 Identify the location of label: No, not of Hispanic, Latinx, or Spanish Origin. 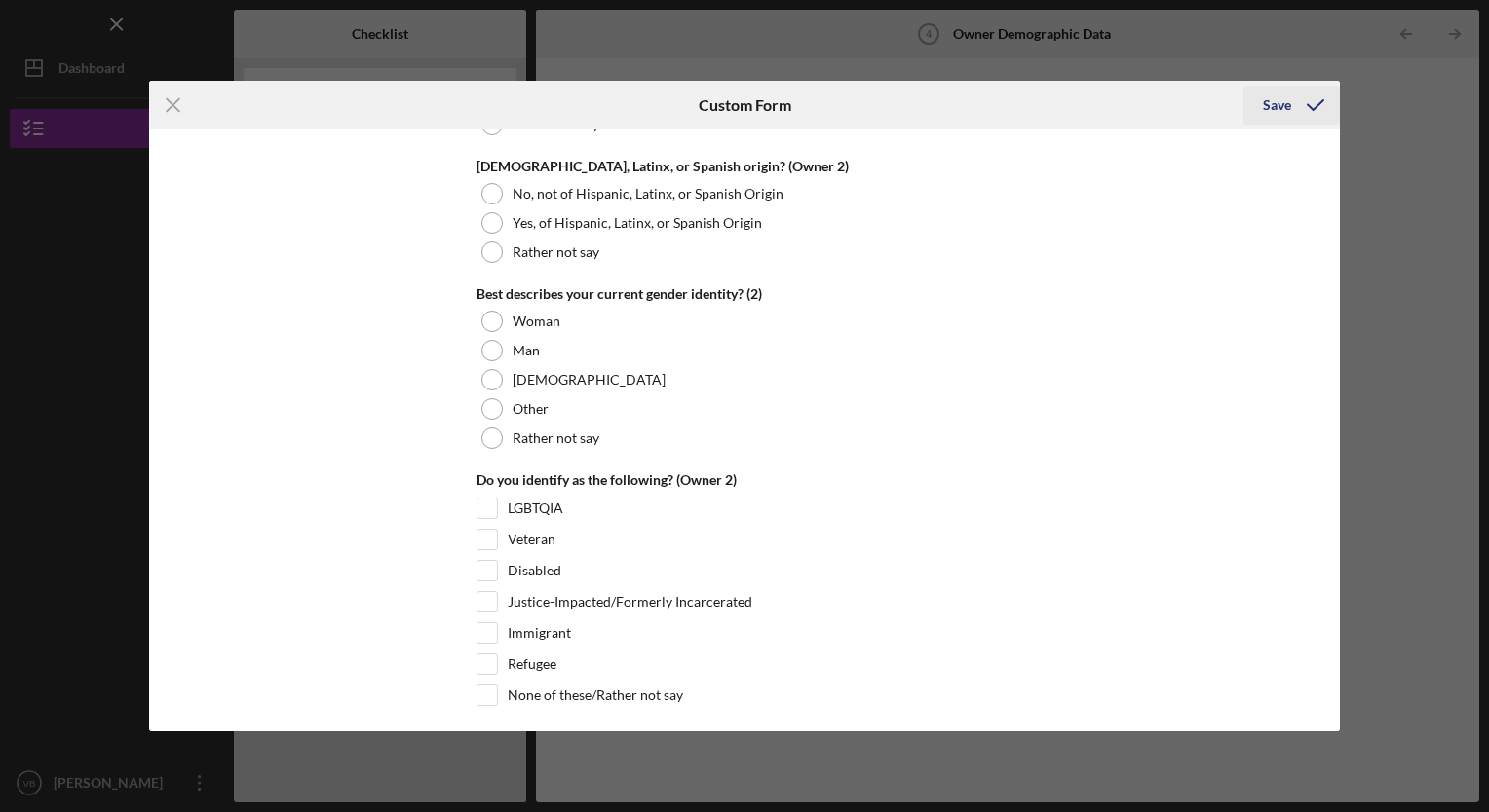
(648, 193).